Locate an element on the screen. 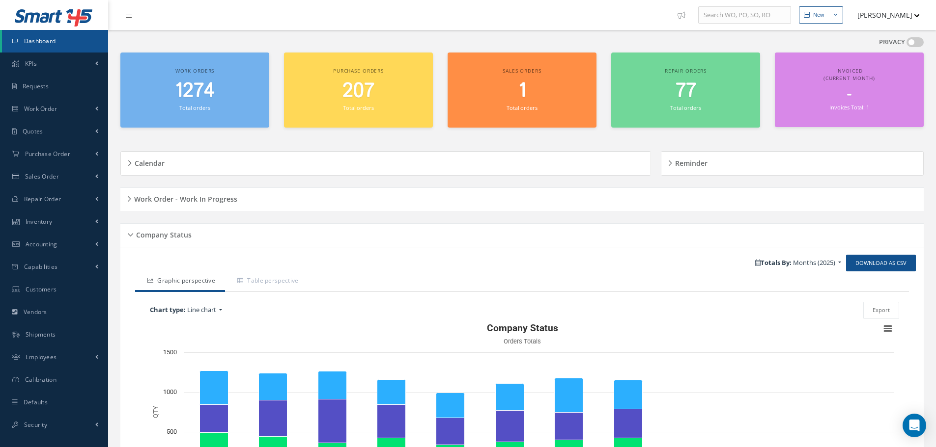 The image size is (936, 447). h5: Work Order - Work In Progress is located at coordinates (184, 198).